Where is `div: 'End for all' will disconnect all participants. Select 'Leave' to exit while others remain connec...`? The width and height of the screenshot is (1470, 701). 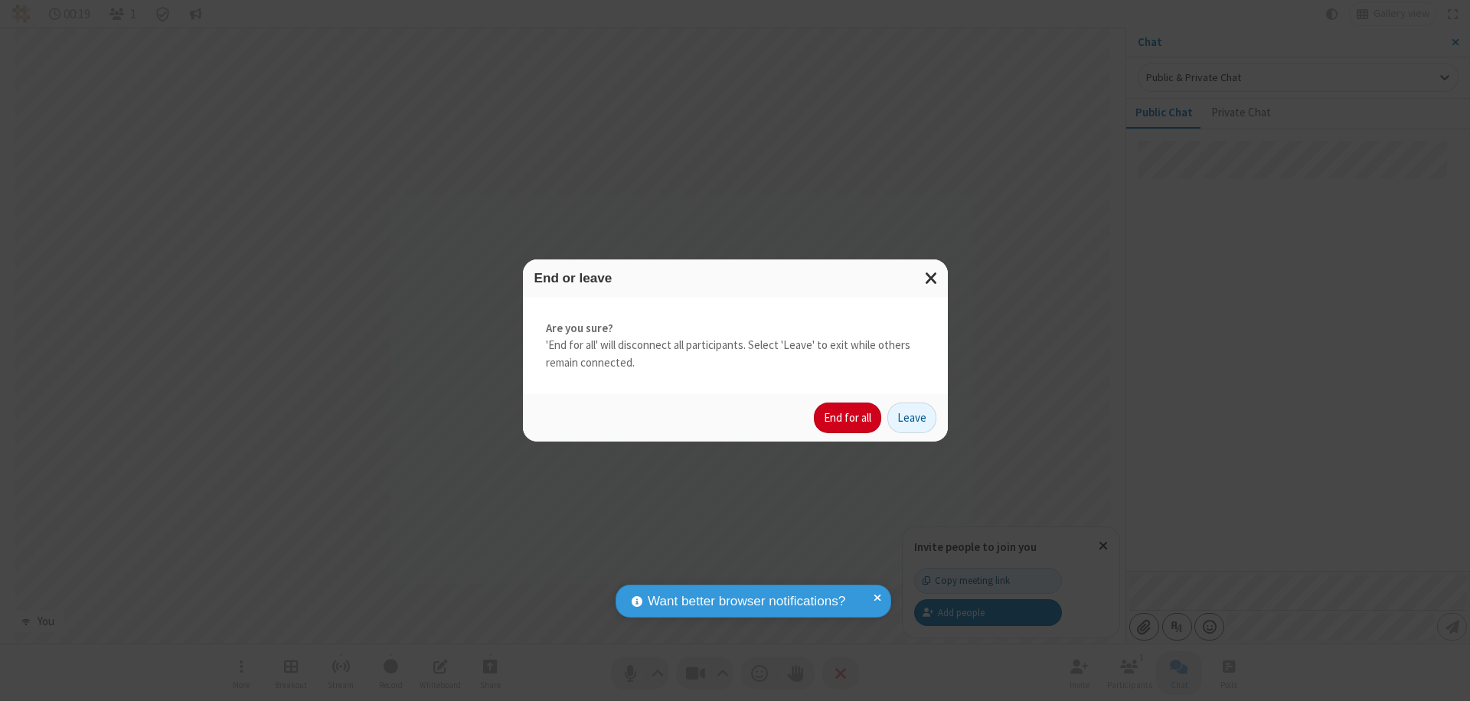 div: 'End for all' will disconnect all participants. Select 'Leave' to exit while others remain connec... is located at coordinates (735, 346).